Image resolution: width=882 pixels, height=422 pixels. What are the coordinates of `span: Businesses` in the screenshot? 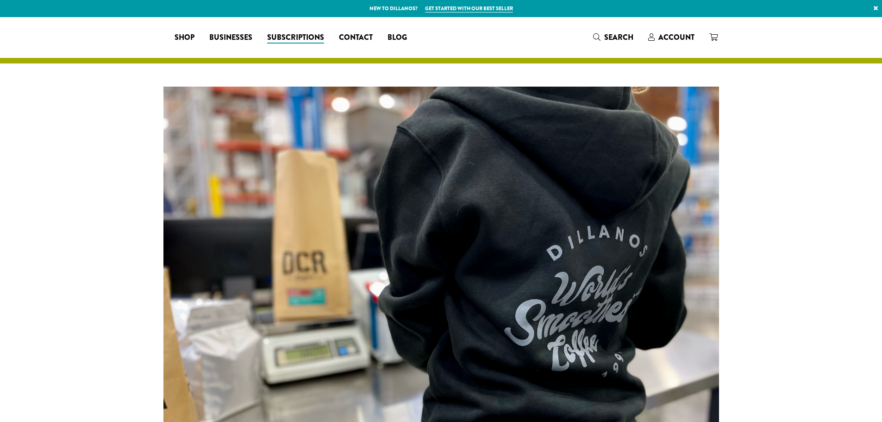 It's located at (231, 37).